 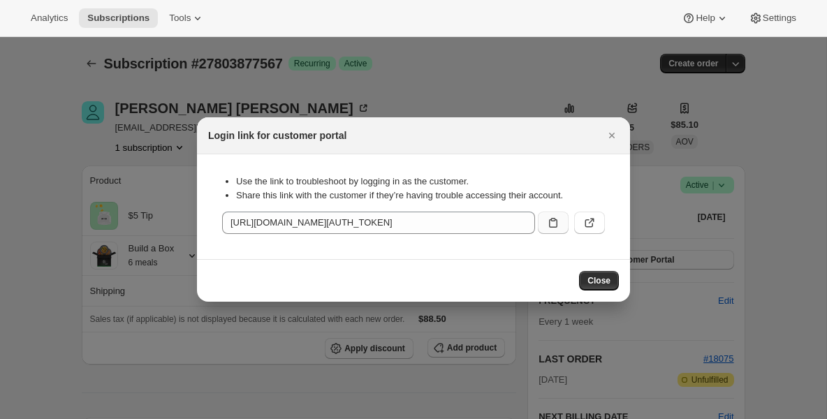 What do you see at coordinates (179, 18) in the screenshot?
I see `span: Tools` at bounding box center [179, 18].